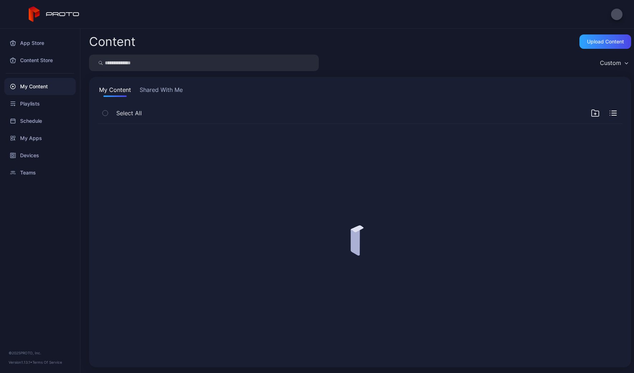 The width and height of the screenshot is (634, 373). I want to click on div: Schedule, so click(40, 121).